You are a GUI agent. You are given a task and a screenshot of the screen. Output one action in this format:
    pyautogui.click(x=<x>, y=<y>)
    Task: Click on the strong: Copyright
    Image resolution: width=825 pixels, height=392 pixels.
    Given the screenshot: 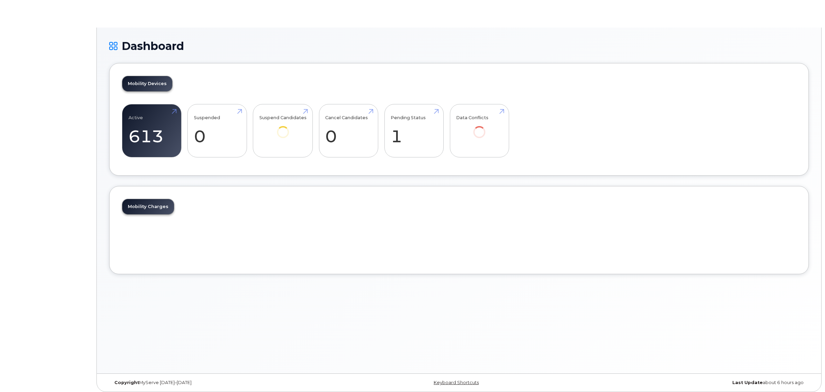 What is the action you would take?
    pyautogui.click(x=127, y=382)
    